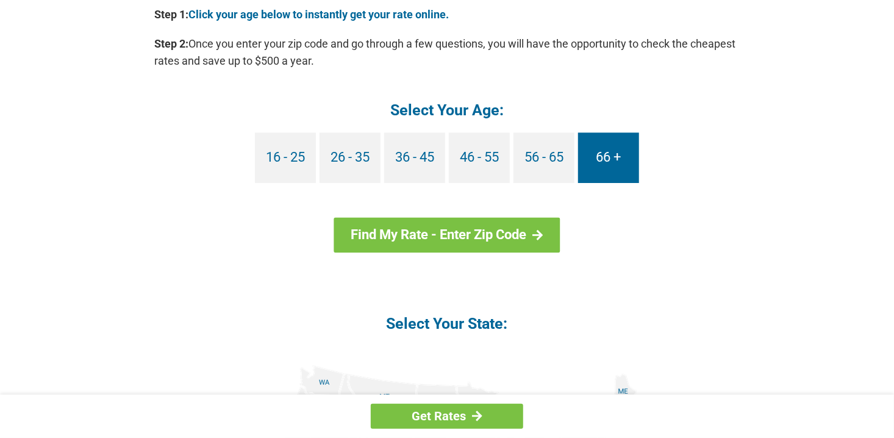  I want to click on a: 56 - 65, so click(544, 157).